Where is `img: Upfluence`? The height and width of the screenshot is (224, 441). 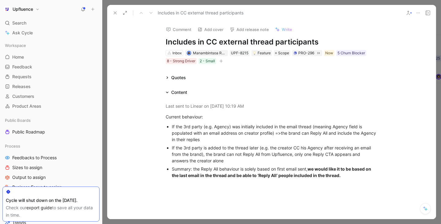 img: Upfluence is located at coordinates (7, 9).